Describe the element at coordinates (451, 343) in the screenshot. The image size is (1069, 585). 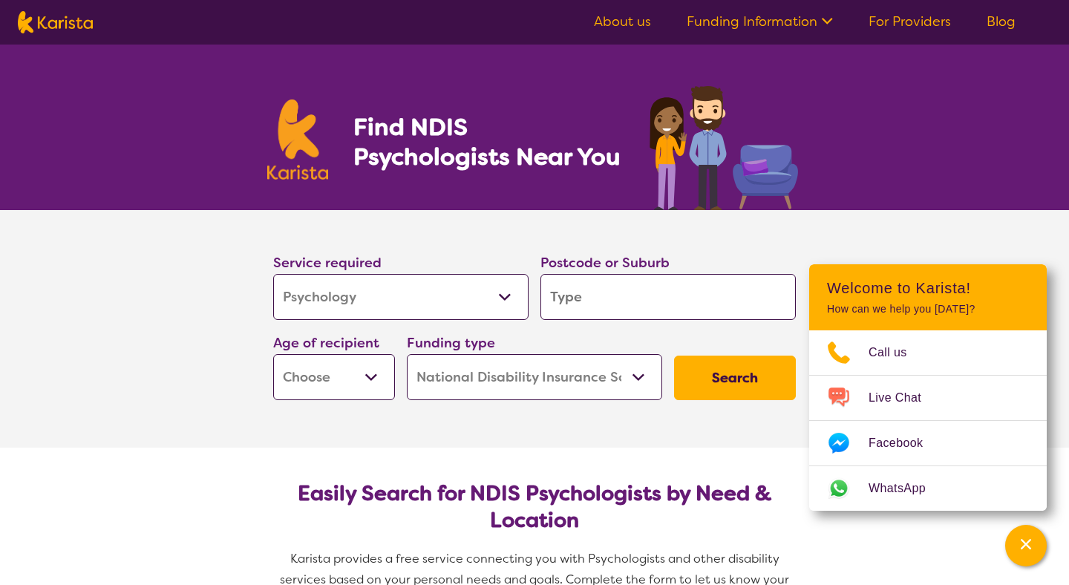
I see `label: Funding type` at that location.